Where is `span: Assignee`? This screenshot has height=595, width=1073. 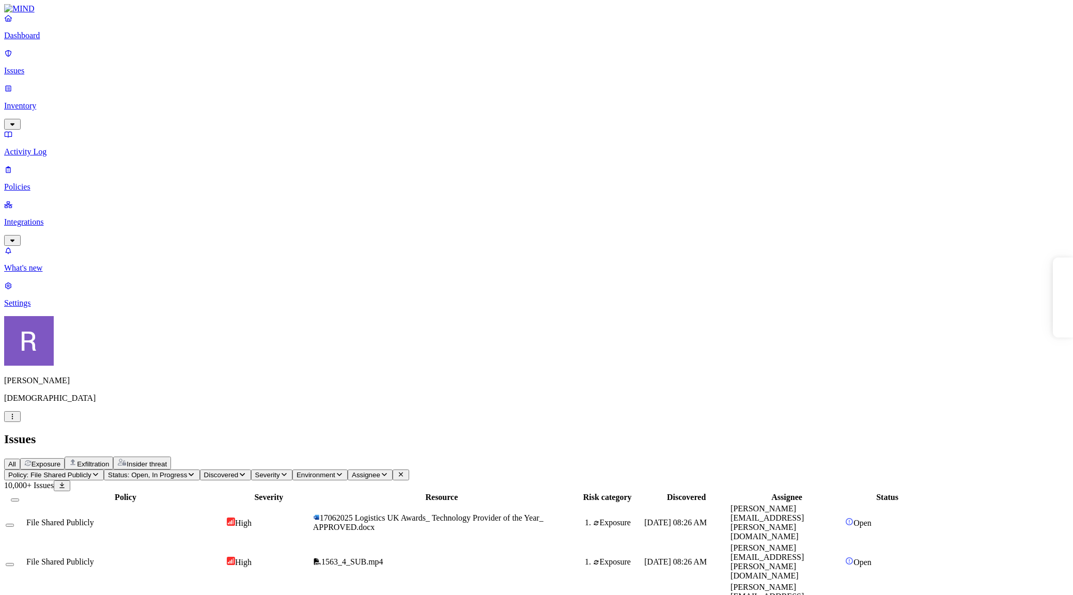
span: Assignee is located at coordinates (366, 475).